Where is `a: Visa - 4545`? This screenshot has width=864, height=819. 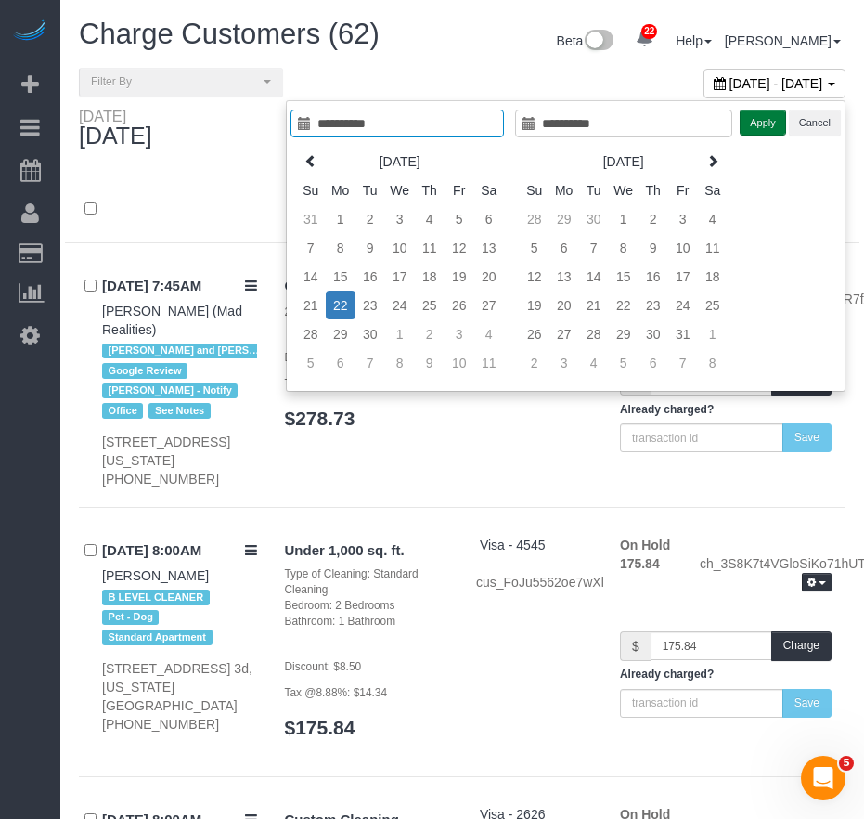 a: Visa - 4545 is located at coordinates (512, 545).